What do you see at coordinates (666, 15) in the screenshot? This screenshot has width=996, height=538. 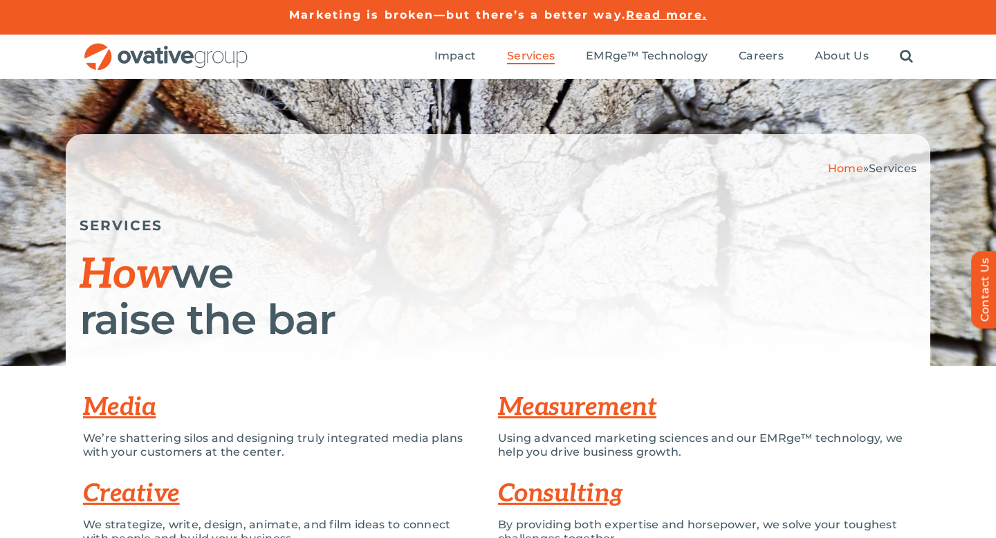 I see `span: Read more.` at bounding box center [666, 15].